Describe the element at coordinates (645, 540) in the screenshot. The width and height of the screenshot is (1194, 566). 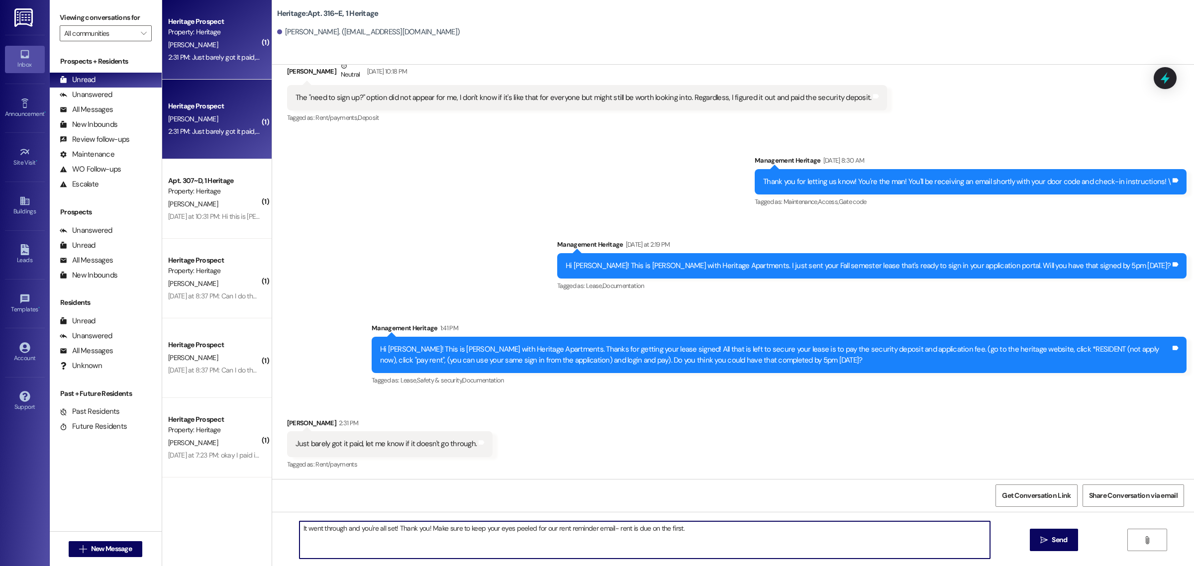
I see `textarea: It went through and you're all set! Thank you! Make sure to keep your eyes peeled for our rent re...` at that location.